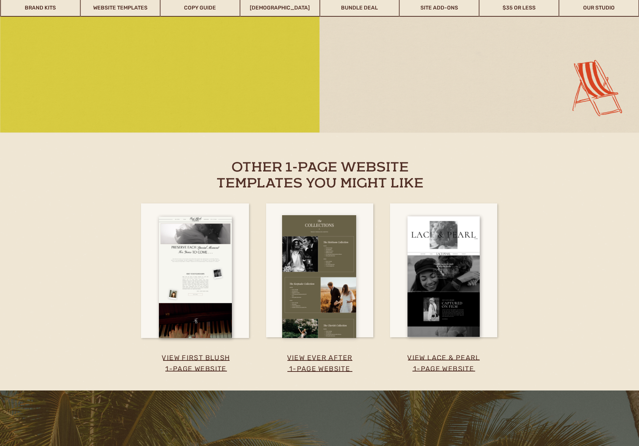 The width and height of the screenshot is (639, 446). I want to click on a: view first blush1-page website, so click(196, 366).